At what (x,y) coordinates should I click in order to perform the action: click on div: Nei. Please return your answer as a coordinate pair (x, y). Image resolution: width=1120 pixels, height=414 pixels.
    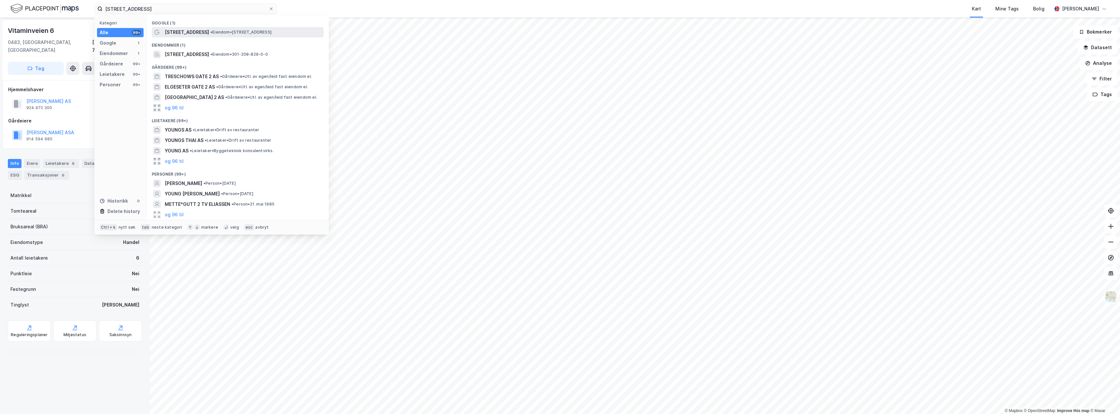
    Looking at the image, I should click on (136, 289).